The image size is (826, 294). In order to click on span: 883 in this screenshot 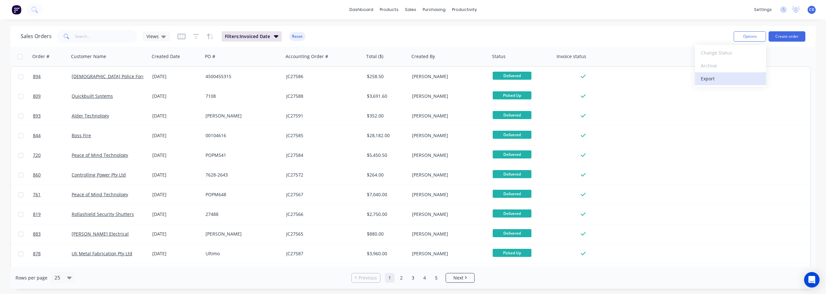, I will do `click(37, 234)`.